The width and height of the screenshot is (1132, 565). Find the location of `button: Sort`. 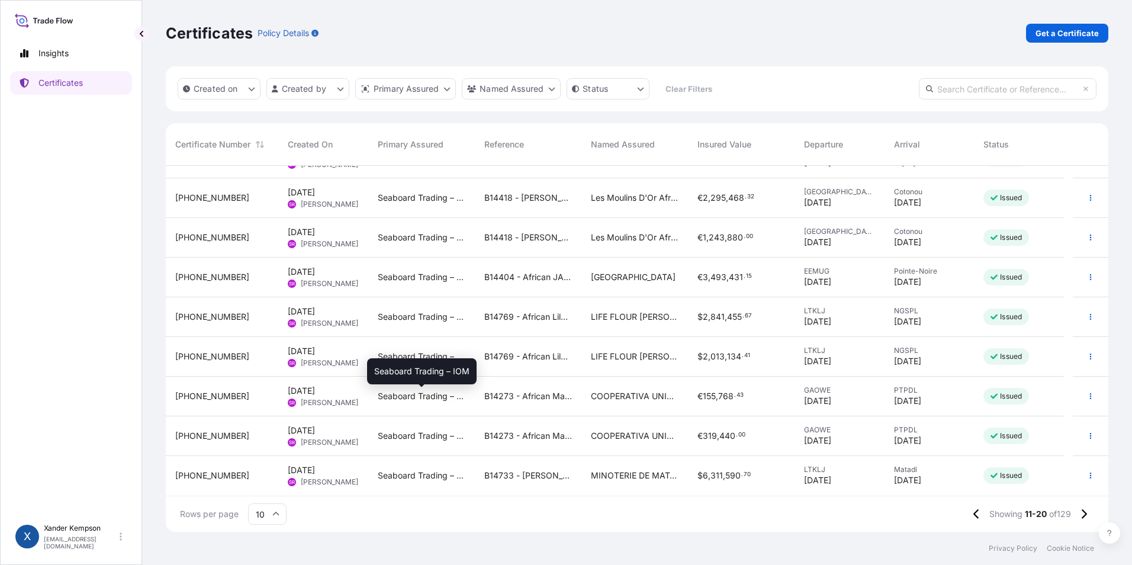

button: Sort is located at coordinates (260, 144).